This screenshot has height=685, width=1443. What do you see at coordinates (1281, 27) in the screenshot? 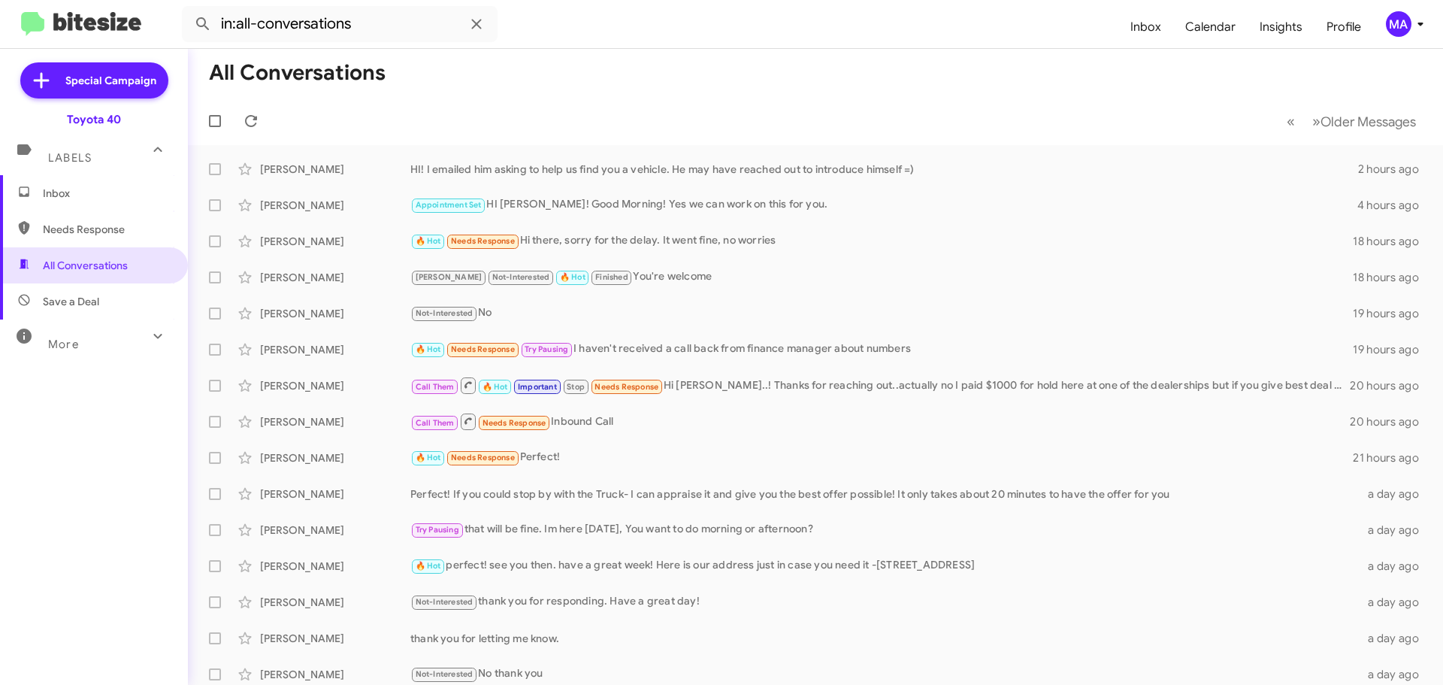
I see `span: Insights` at bounding box center [1281, 27].